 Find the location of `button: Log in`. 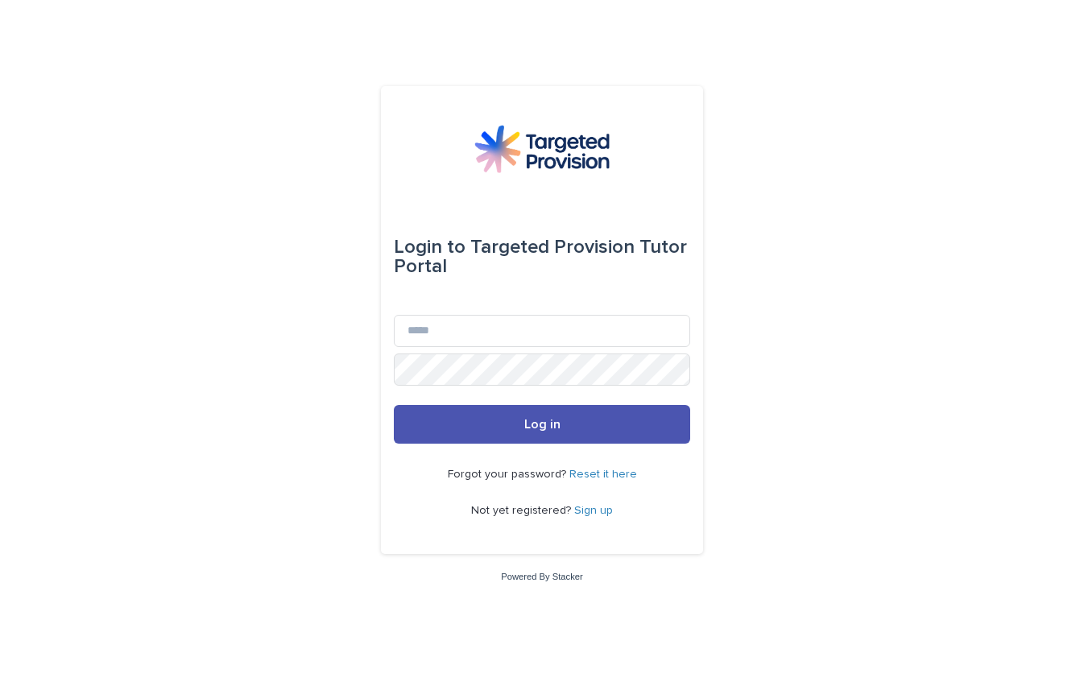

button: Log in is located at coordinates (542, 424).